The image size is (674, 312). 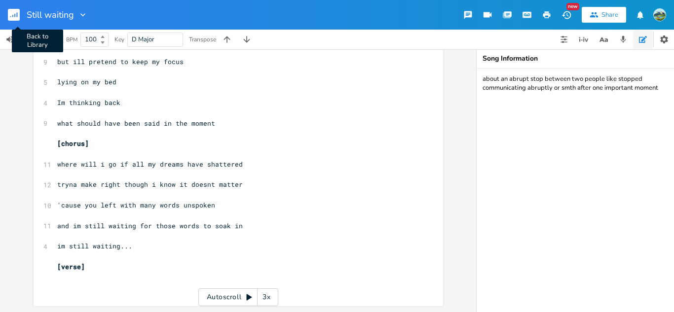 I want to click on button: Share, so click(x=604, y=15).